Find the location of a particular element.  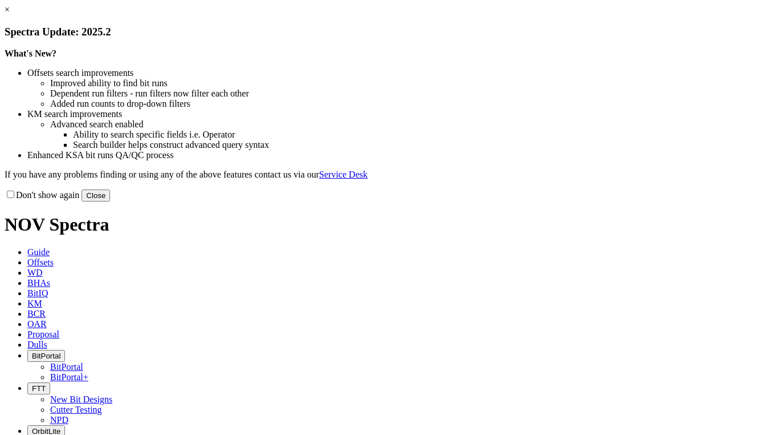

p: If you have any problems finding or using any of the above features contact us via our is located at coordinates (388, 175).